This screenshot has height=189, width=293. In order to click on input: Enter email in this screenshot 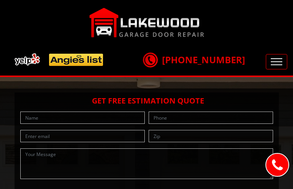, I will do `click(82, 136)`.